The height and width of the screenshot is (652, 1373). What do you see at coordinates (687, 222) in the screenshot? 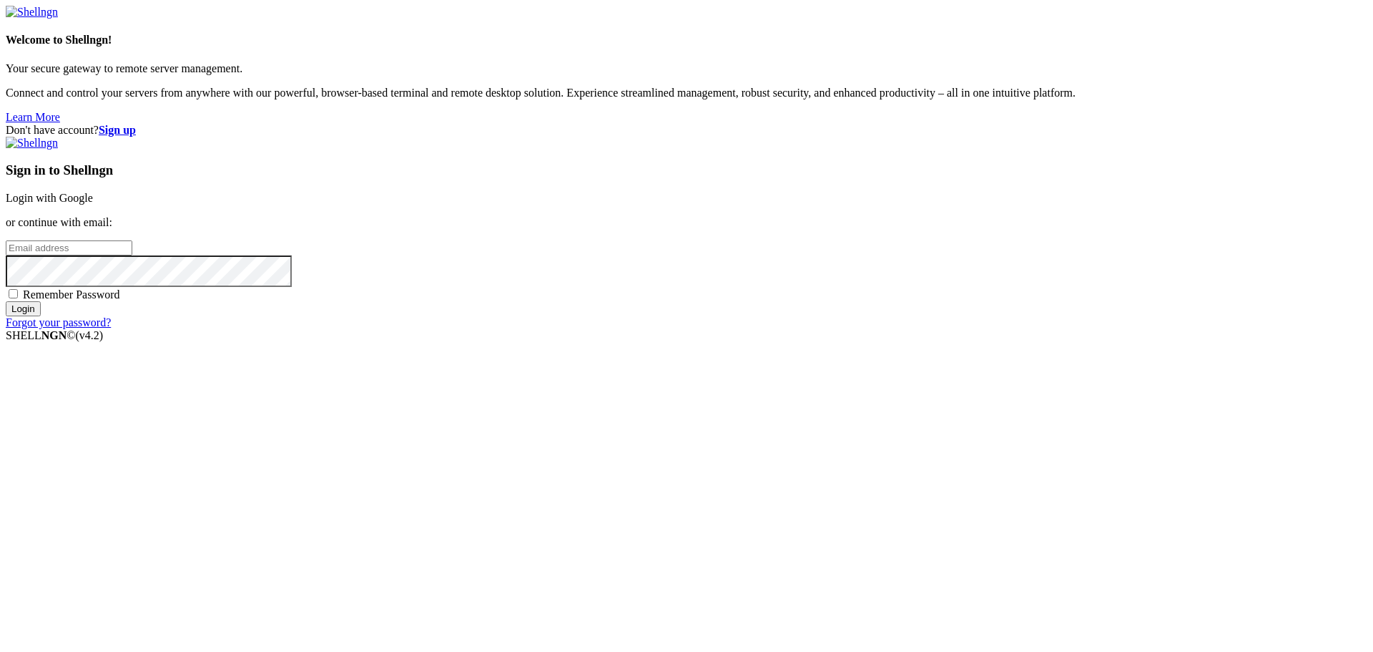
I see `p: or continue with email:` at bounding box center [687, 222].